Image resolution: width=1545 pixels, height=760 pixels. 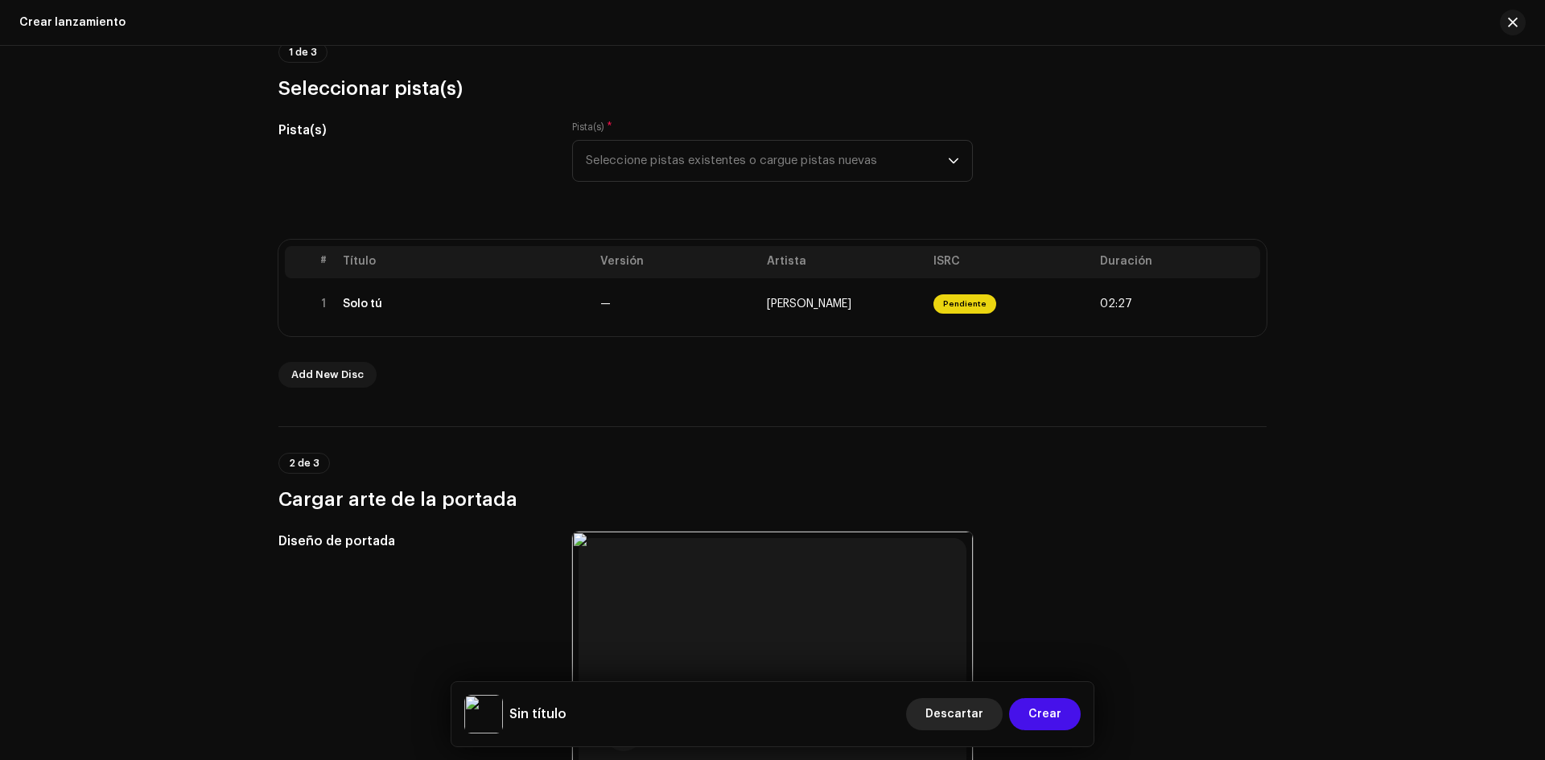 What do you see at coordinates (843, 262) in the screenshot?
I see `th: Artista` at bounding box center [843, 262].